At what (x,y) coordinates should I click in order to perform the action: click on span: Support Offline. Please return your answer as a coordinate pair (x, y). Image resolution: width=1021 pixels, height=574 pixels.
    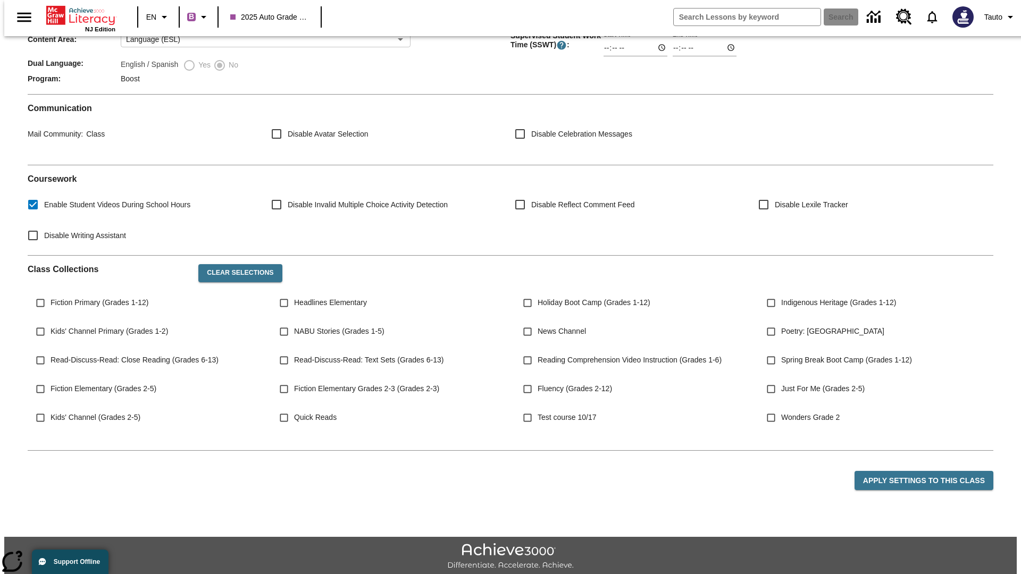
    Looking at the image, I should click on (77, 562).